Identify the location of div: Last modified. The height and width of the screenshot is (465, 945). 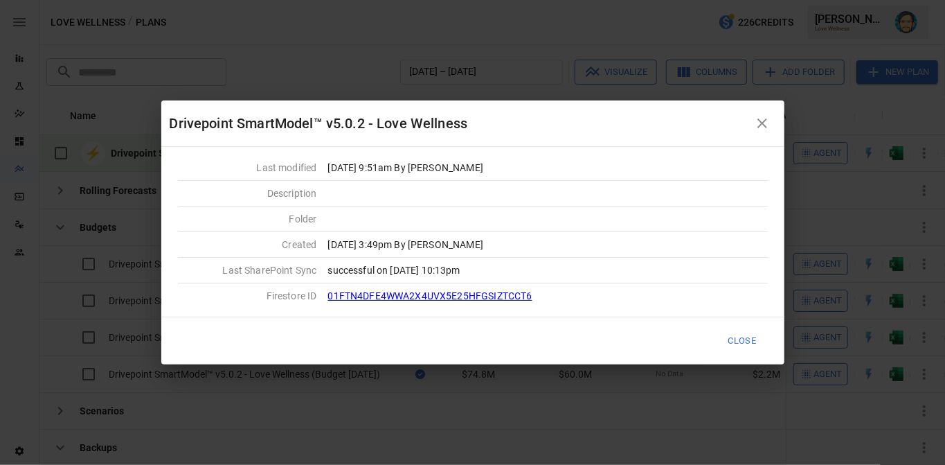
(247, 168).